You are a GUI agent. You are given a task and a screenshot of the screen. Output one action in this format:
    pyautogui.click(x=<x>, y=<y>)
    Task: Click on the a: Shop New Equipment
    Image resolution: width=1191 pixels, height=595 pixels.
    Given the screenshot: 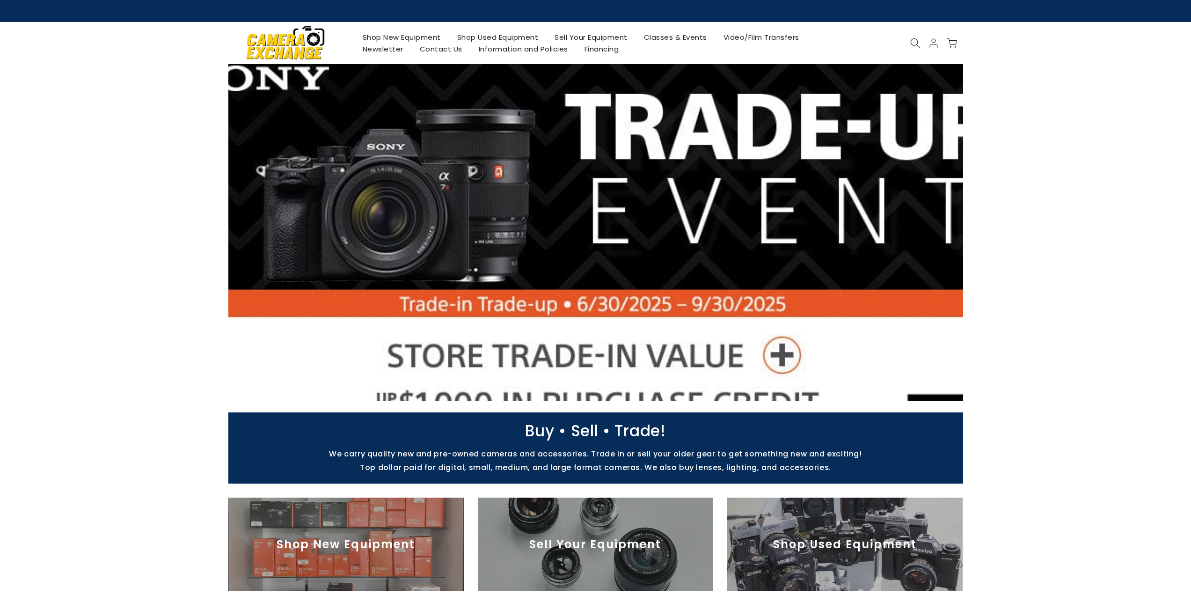 What is the action you would take?
    pyautogui.click(x=402, y=37)
    